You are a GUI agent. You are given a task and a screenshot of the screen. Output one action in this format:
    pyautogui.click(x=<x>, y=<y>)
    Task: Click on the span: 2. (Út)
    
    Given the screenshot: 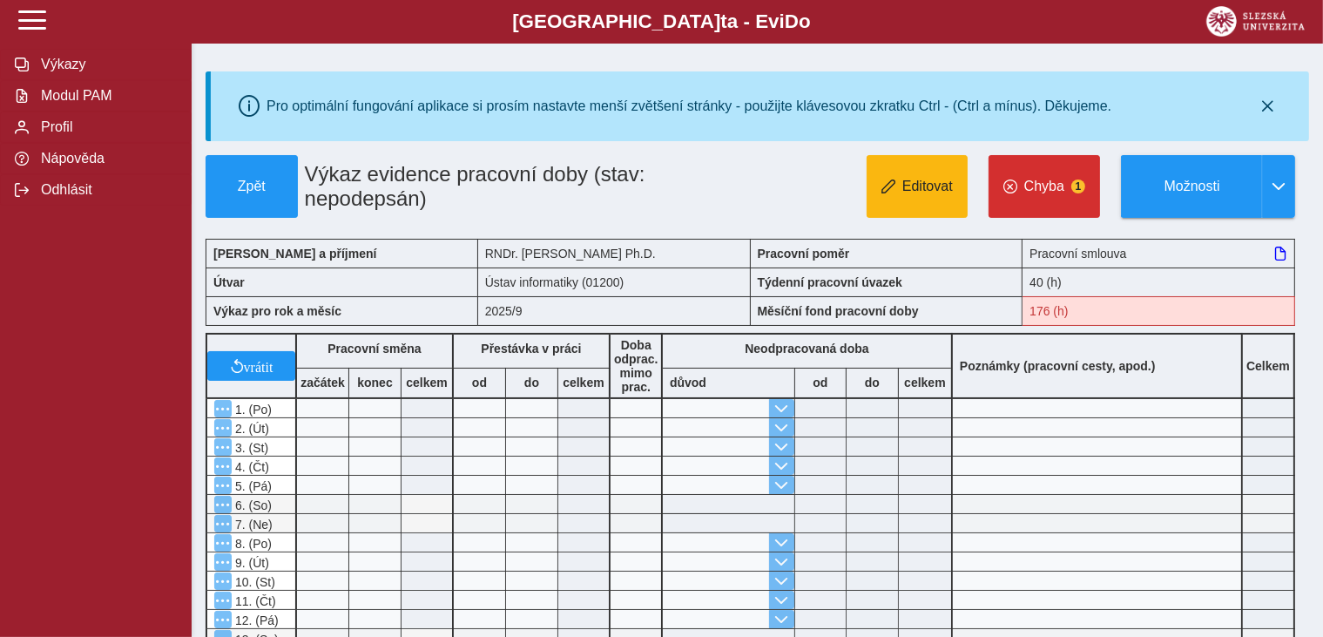 What is the action you would take?
    pyautogui.click(x=250, y=429)
    